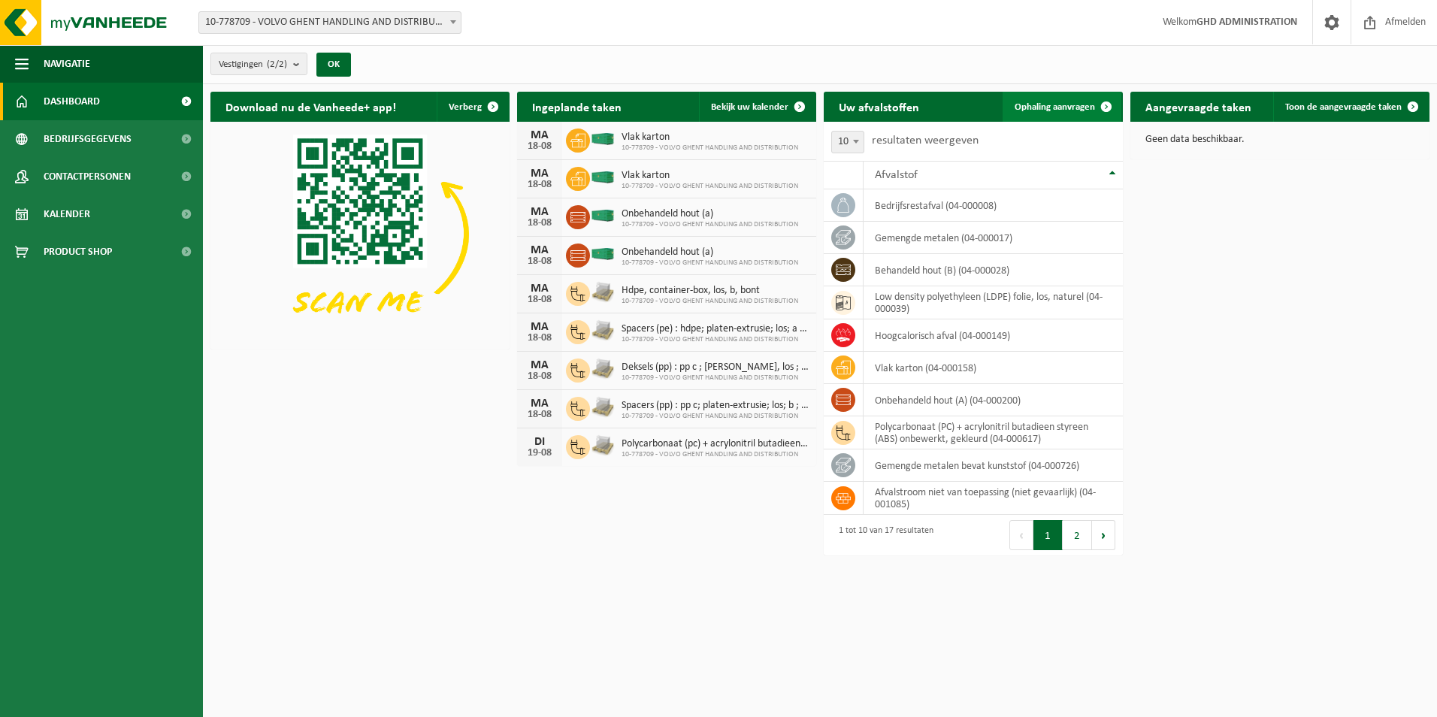 The image size is (1437, 717). I want to click on span: 10, so click(848, 142).